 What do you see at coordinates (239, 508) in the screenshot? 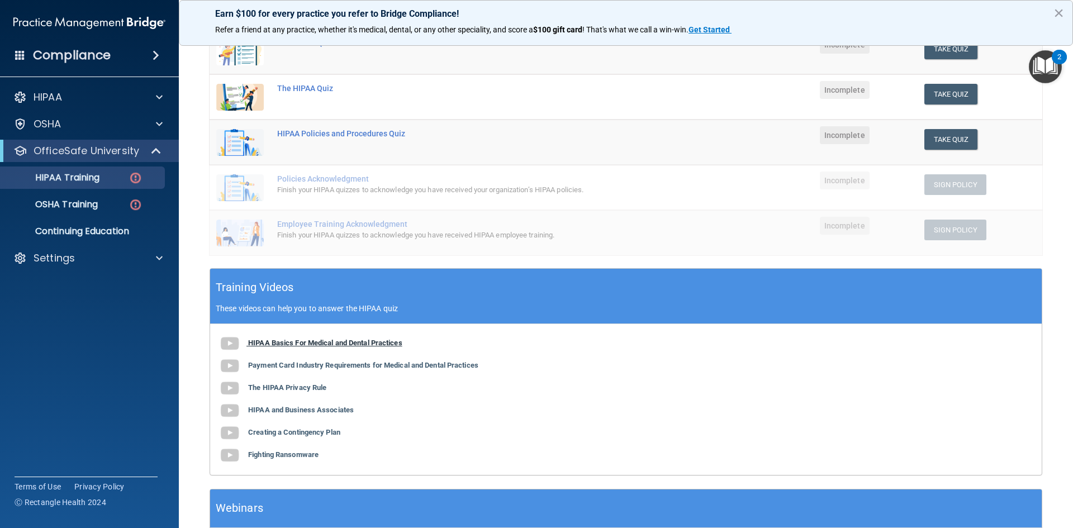
I see `h5: Webinars` at bounding box center [239, 508].